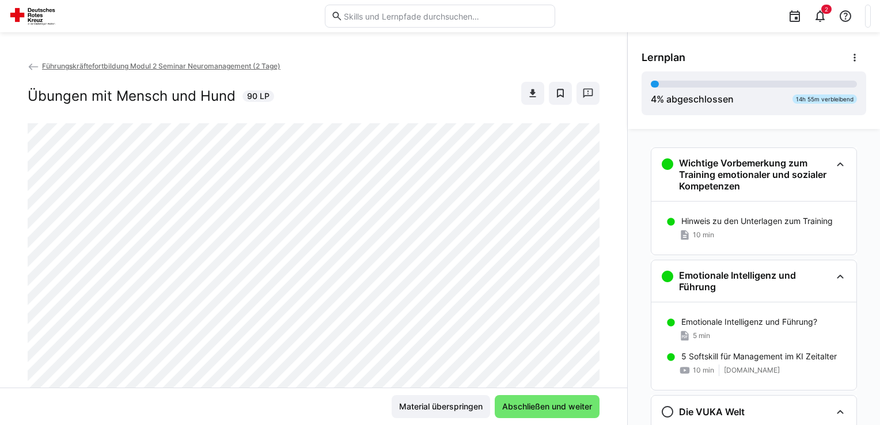  I want to click on span: 4, so click(654, 99).